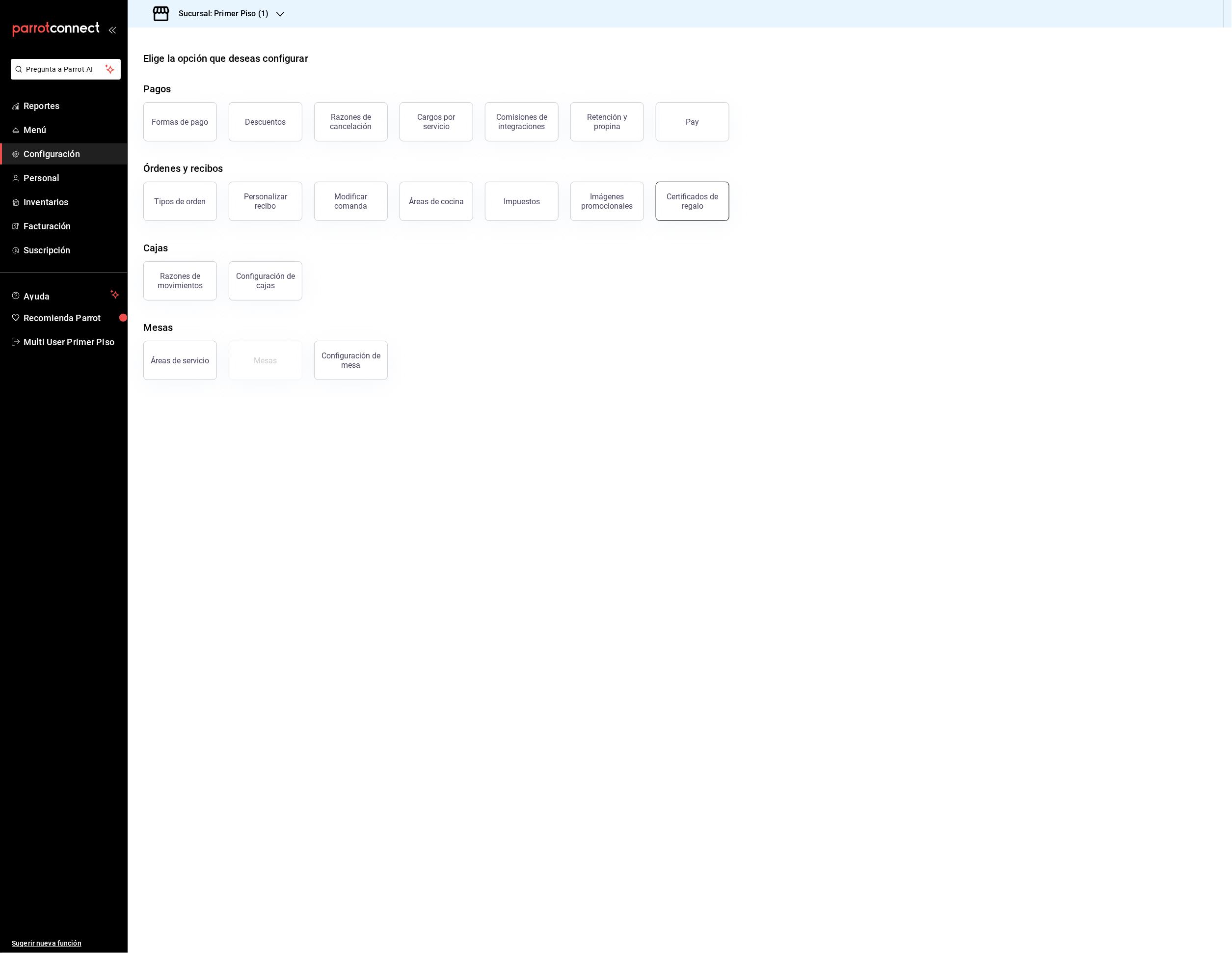 Image resolution: width=1232 pixels, height=953 pixels. What do you see at coordinates (351, 122) in the screenshot?
I see `div: Razones de cancelación` at bounding box center [351, 122].